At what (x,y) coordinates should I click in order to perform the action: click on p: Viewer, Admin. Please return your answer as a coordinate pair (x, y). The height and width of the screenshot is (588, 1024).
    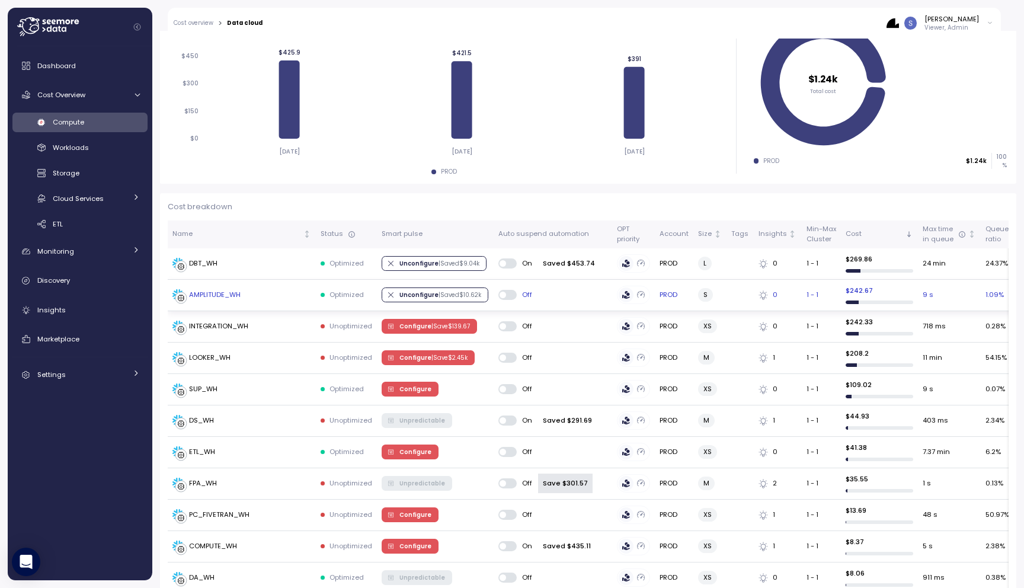
    Looking at the image, I should click on (952, 28).